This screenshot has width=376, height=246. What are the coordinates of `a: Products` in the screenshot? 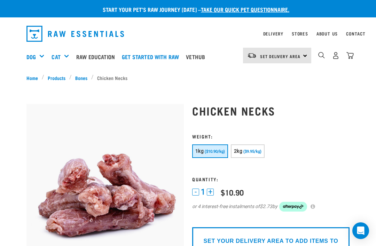 It's located at (57, 78).